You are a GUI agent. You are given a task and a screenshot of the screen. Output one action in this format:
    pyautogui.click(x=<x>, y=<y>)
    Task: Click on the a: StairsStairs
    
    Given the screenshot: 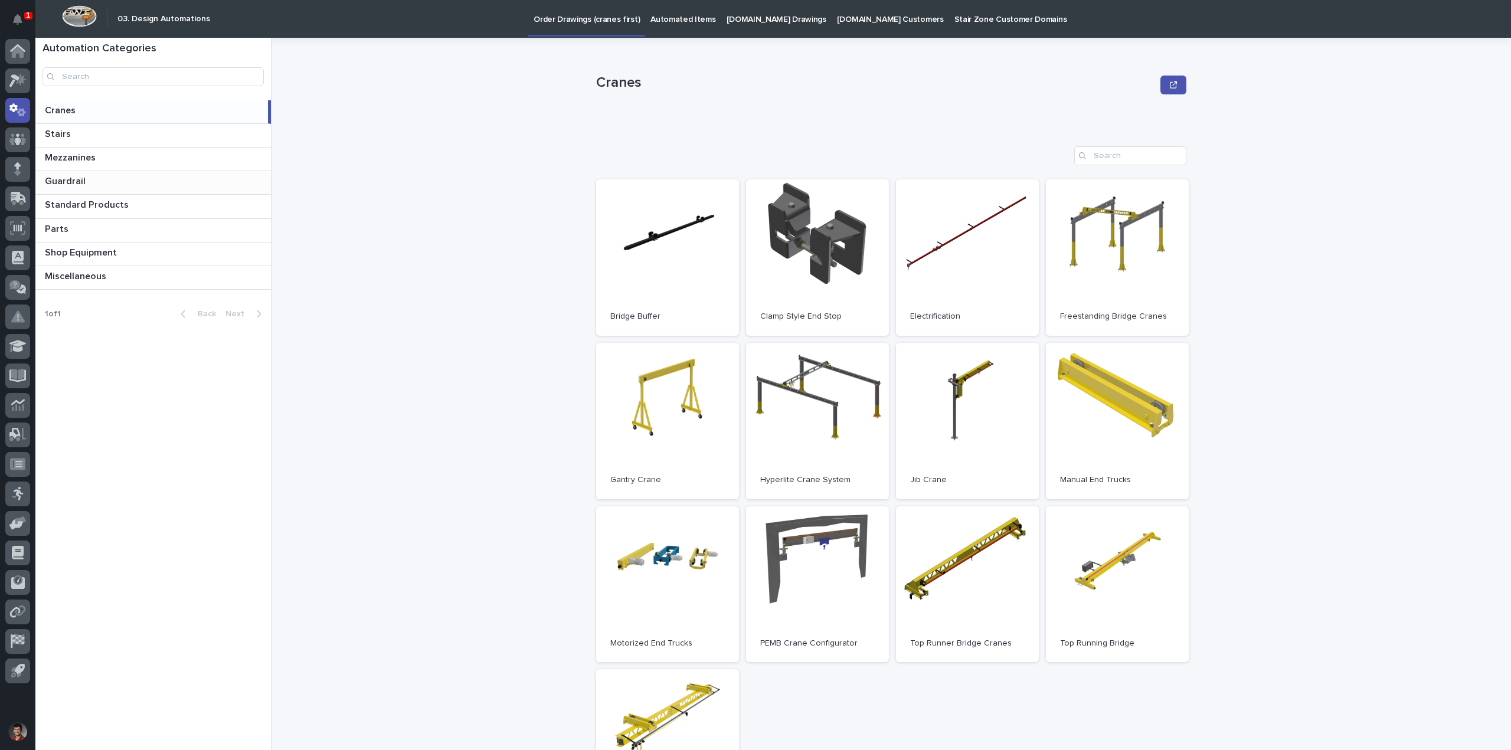 What is the action you would take?
    pyautogui.click(x=153, y=136)
    